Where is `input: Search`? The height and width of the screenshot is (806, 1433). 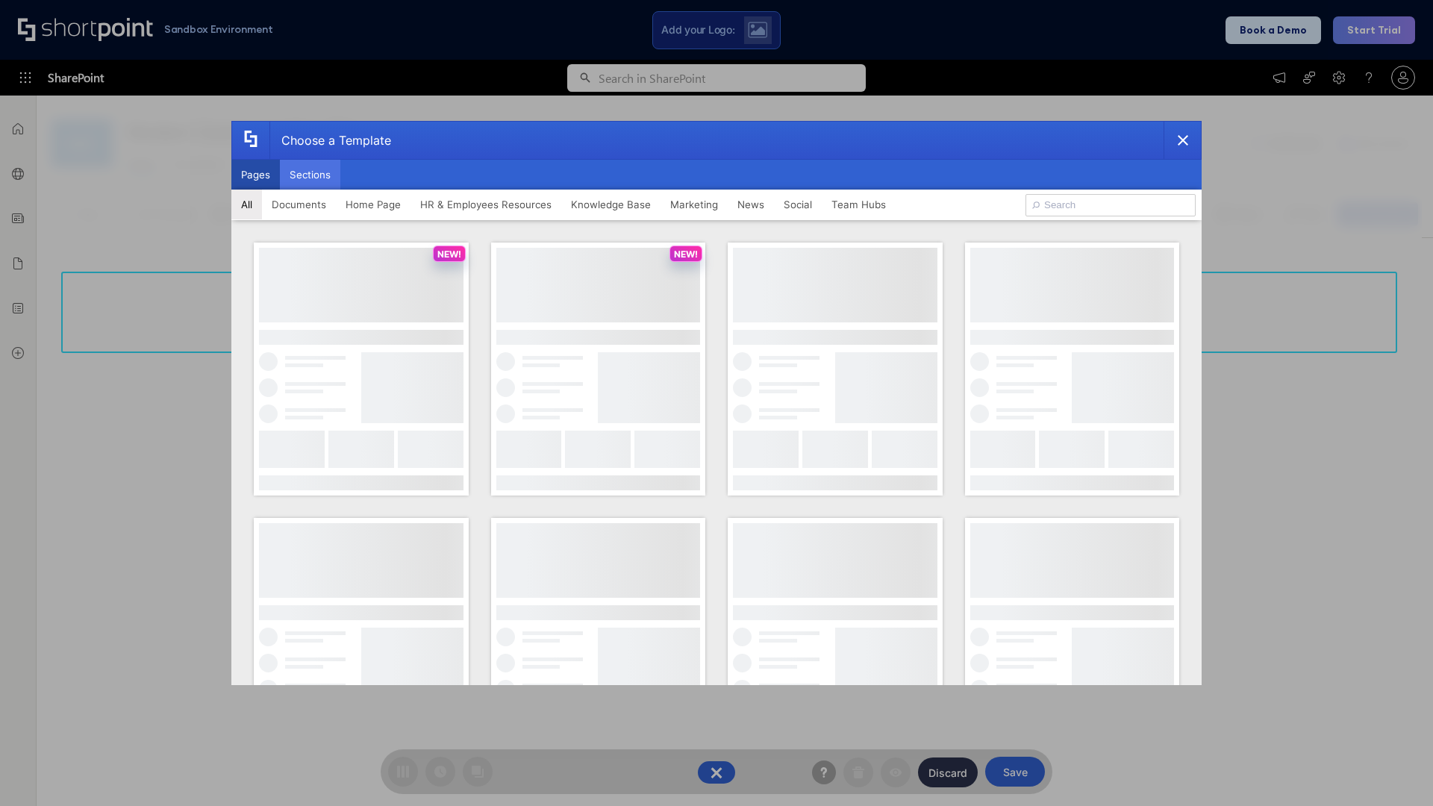 input: Search is located at coordinates (1110, 205).